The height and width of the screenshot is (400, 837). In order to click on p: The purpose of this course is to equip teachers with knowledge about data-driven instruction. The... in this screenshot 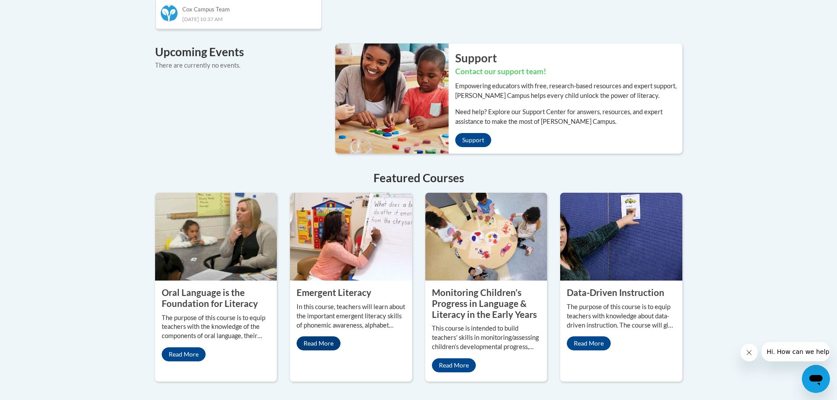, I will do `click(621, 316)`.